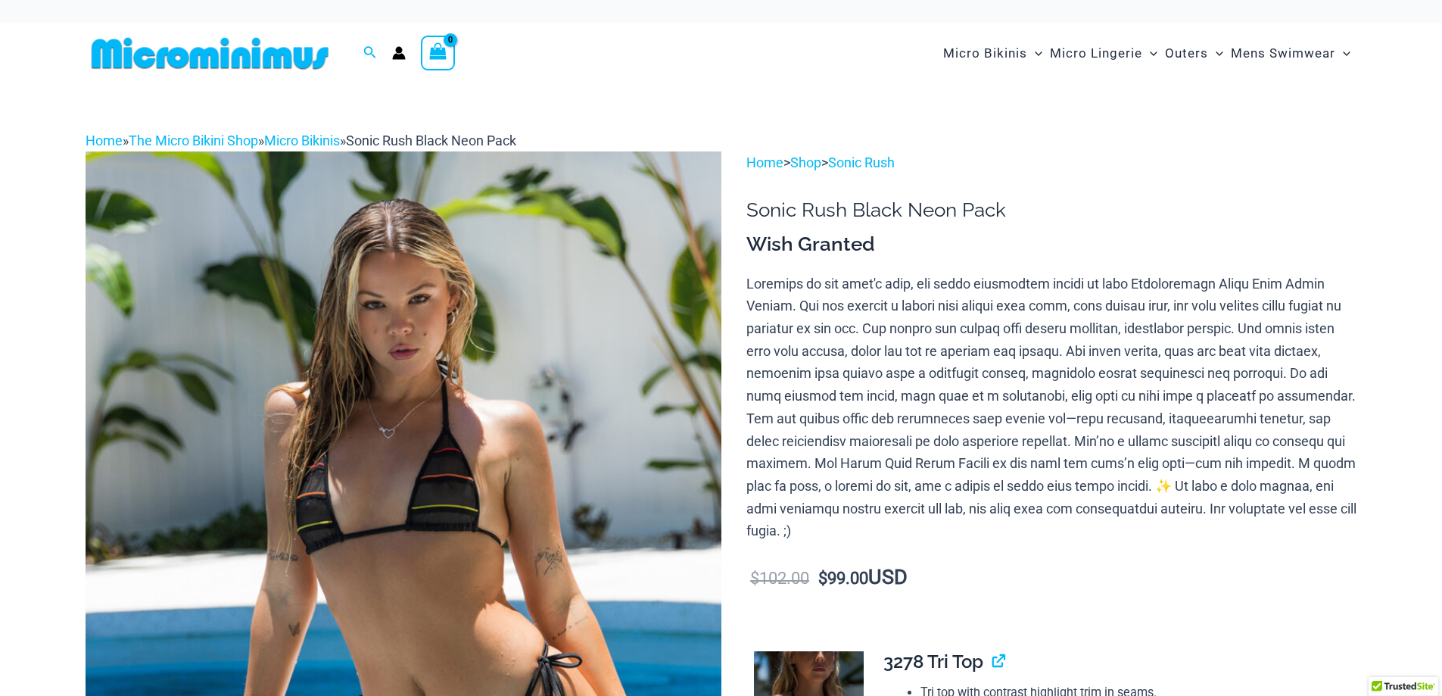 This screenshot has height=696, width=1442. I want to click on a: Shop, so click(806, 162).